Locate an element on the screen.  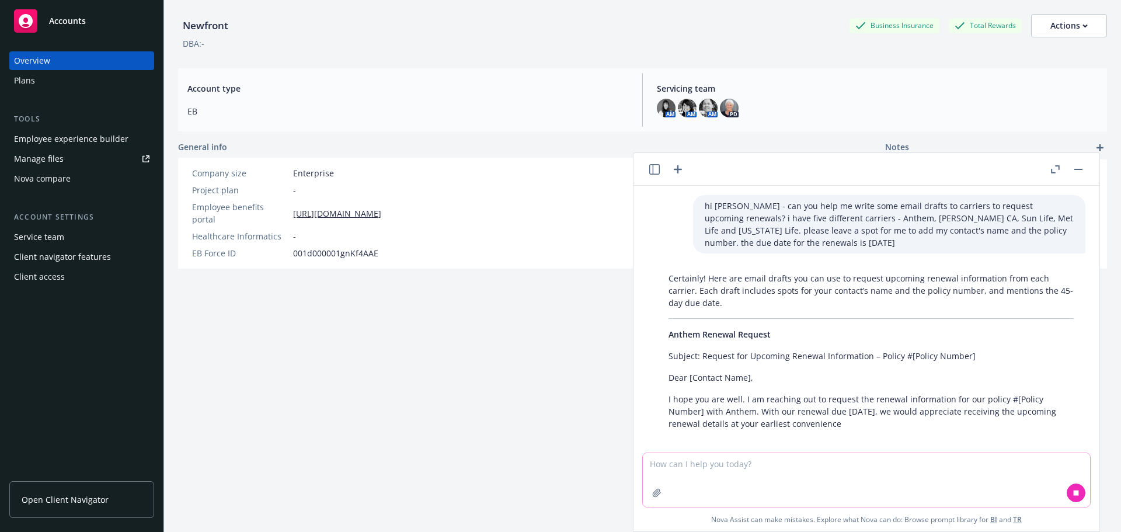
div: Nova compare is located at coordinates (42, 179).